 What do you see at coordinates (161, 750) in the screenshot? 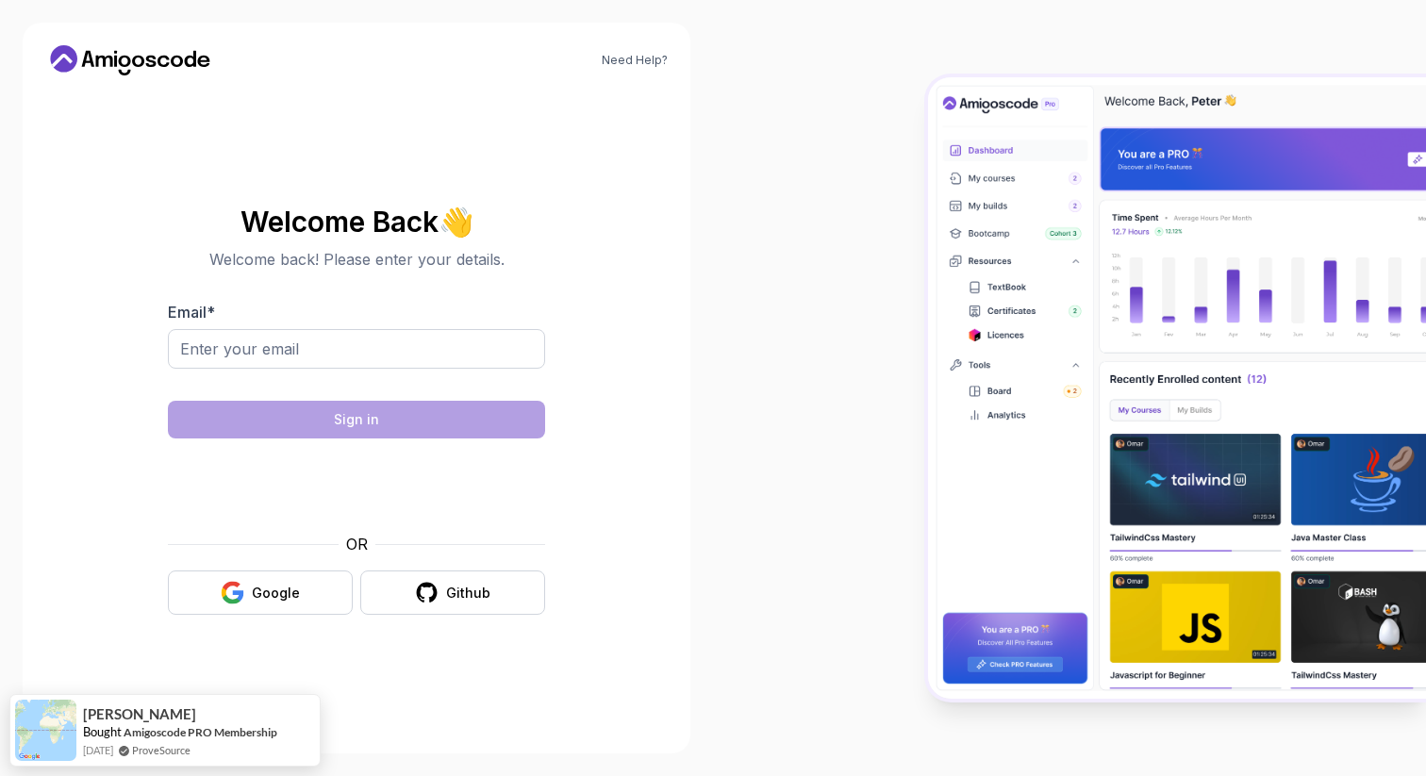
I see `a: ProveSource` at bounding box center [161, 750].